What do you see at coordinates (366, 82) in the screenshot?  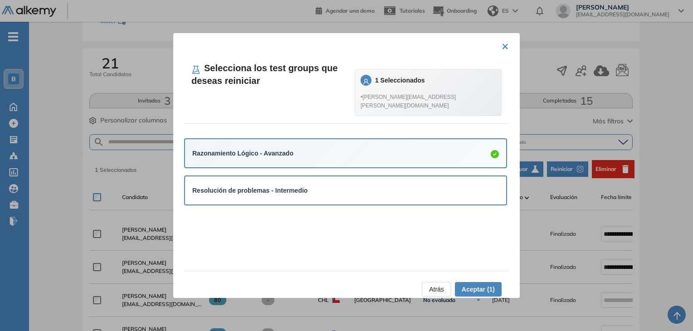 I see `span: user` at bounding box center [366, 82].